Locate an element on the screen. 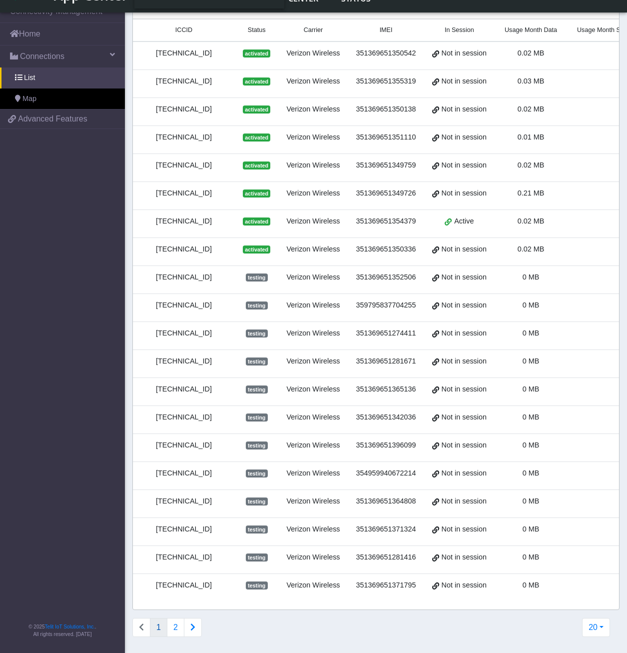 Image resolution: width=627 pixels, height=653 pixels. span: Advanced Features is located at coordinates (52, 119).